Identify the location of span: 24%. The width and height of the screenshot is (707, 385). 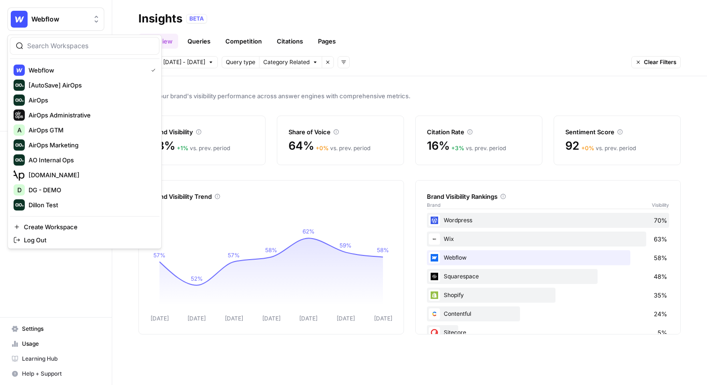
(660, 314).